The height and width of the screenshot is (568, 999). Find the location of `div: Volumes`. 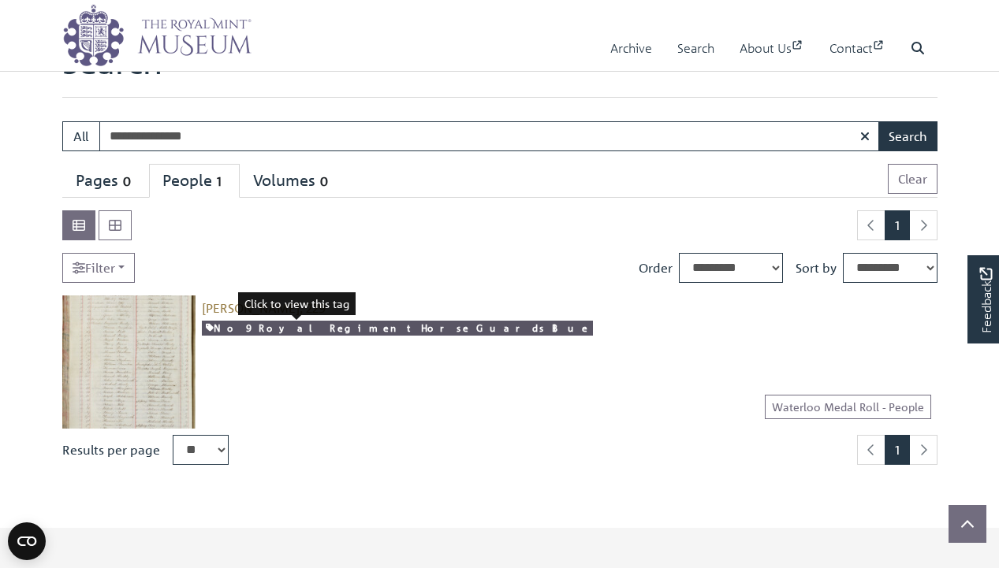

div: Volumes is located at coordinates (292, 181).